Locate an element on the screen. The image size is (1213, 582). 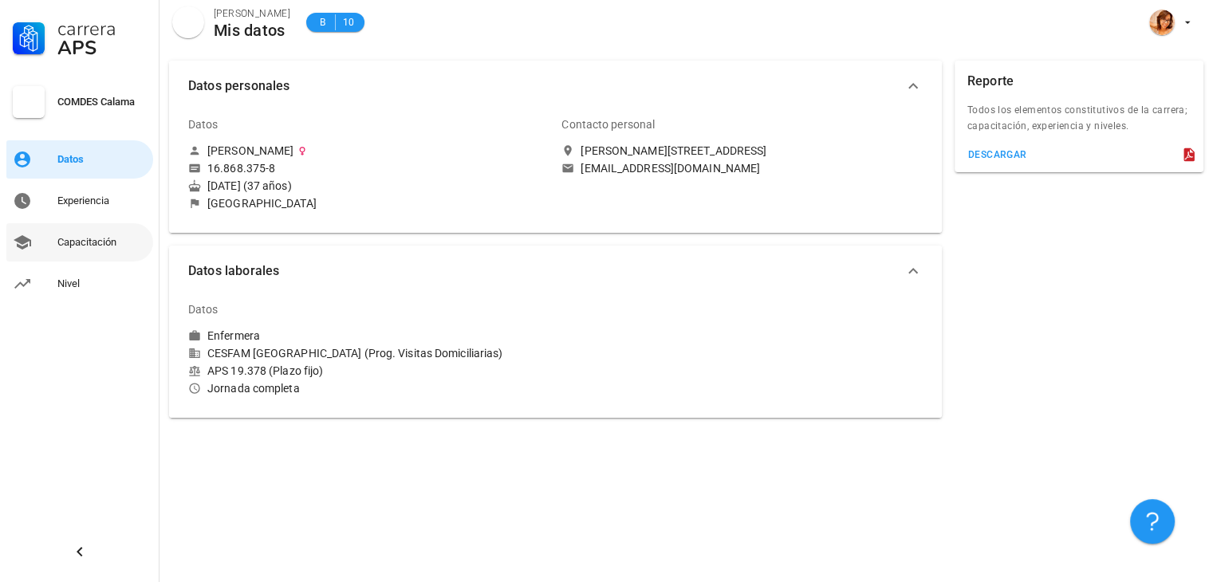
div: Capacitación is located at coordinates (102, 242).